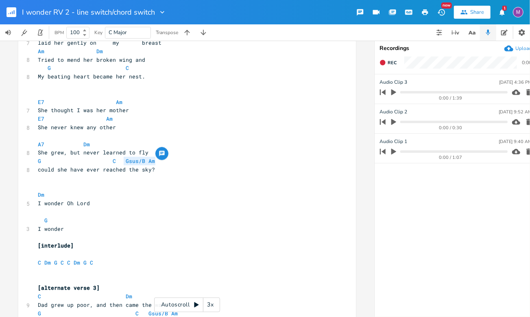 Image resolution: width=530 pixels, height=317 pixels. Describe the element at coordinates (392, 63) in the screenshot. I see `span: Rec` at that location.